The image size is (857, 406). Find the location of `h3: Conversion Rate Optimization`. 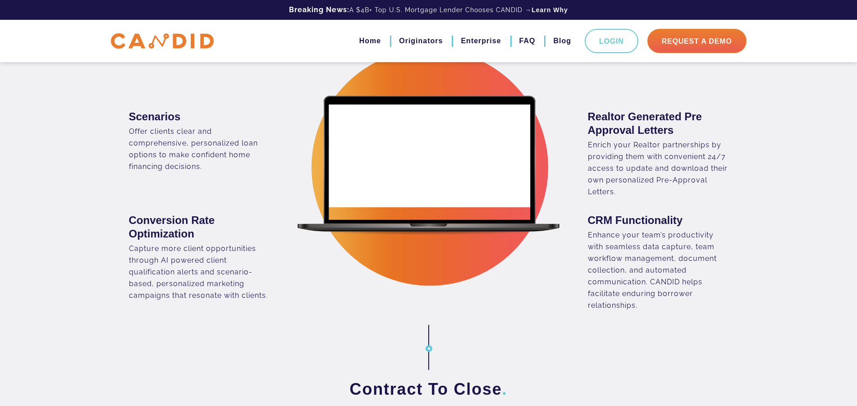

h3: Conversion Rate Optimization is located at coordinates (199, 227).